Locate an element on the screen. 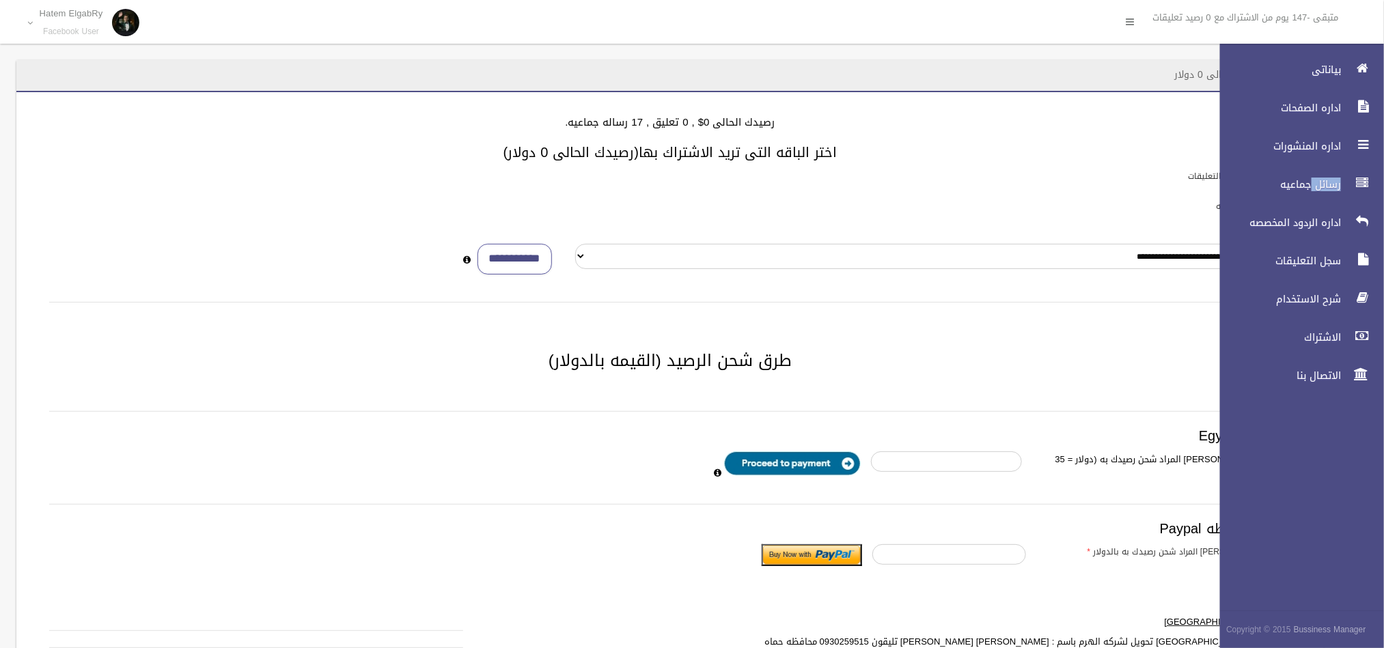 Image resolution: width=1384 pixels, height=648 pixels. span: الاشتراك is located at coordinates (1277, 337).